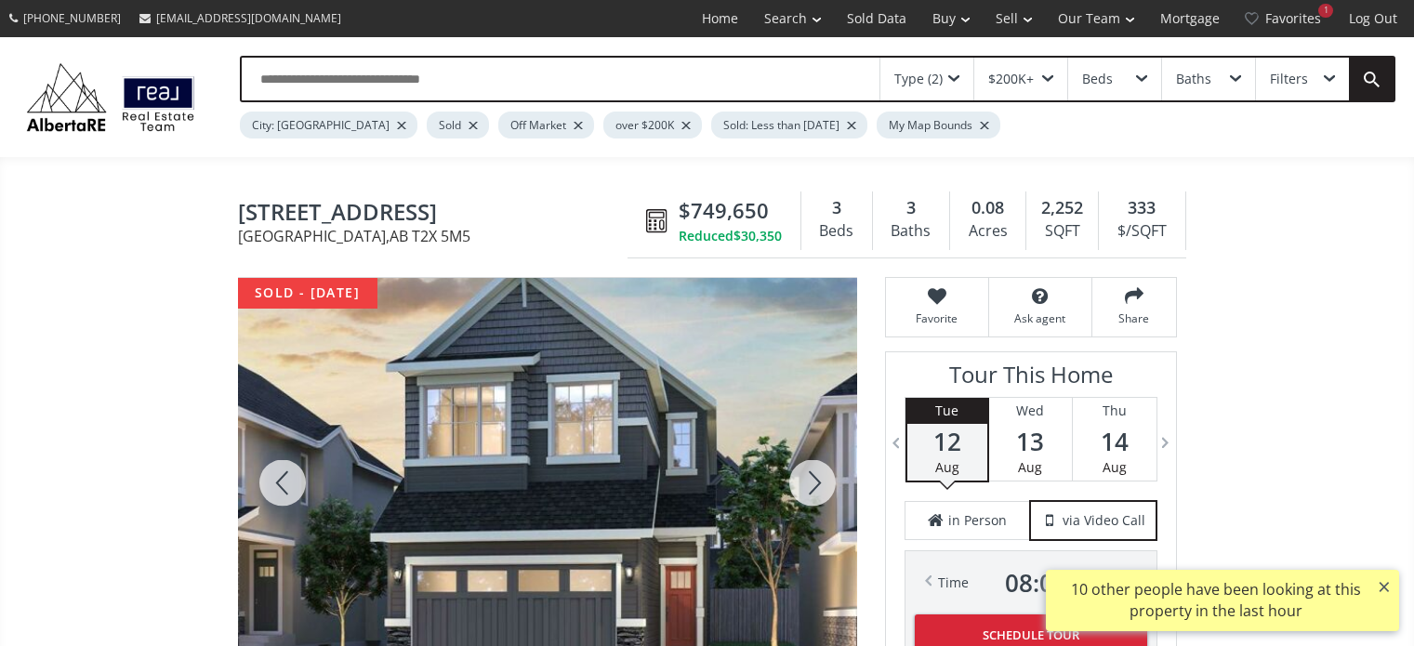 The width and height of the screenshot is (1414, 646). What do you see at coordinates (1289, 79) in the screenshot?
I see `div: Filters` at bounding box center [1289, 79].